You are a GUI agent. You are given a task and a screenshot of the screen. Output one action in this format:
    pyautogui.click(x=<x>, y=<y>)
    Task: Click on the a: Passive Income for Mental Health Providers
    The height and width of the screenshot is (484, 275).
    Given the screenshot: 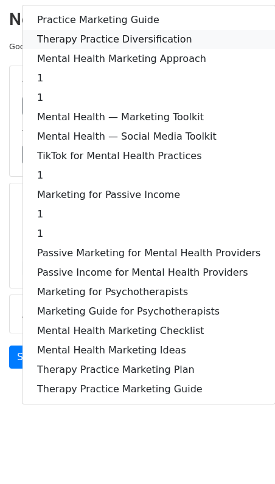 What is the action you would take?
    pyautogui.click(x=148, y=273)
    